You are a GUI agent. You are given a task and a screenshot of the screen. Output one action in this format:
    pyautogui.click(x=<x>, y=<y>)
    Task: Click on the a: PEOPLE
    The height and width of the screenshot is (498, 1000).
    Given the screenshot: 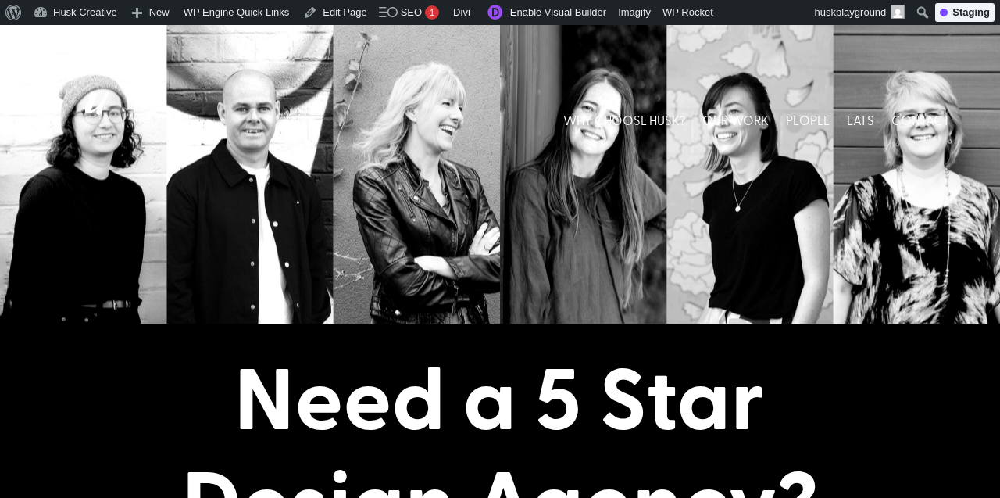 What is the action you would take?
    pyautogui.click(x=808, y=120)
    